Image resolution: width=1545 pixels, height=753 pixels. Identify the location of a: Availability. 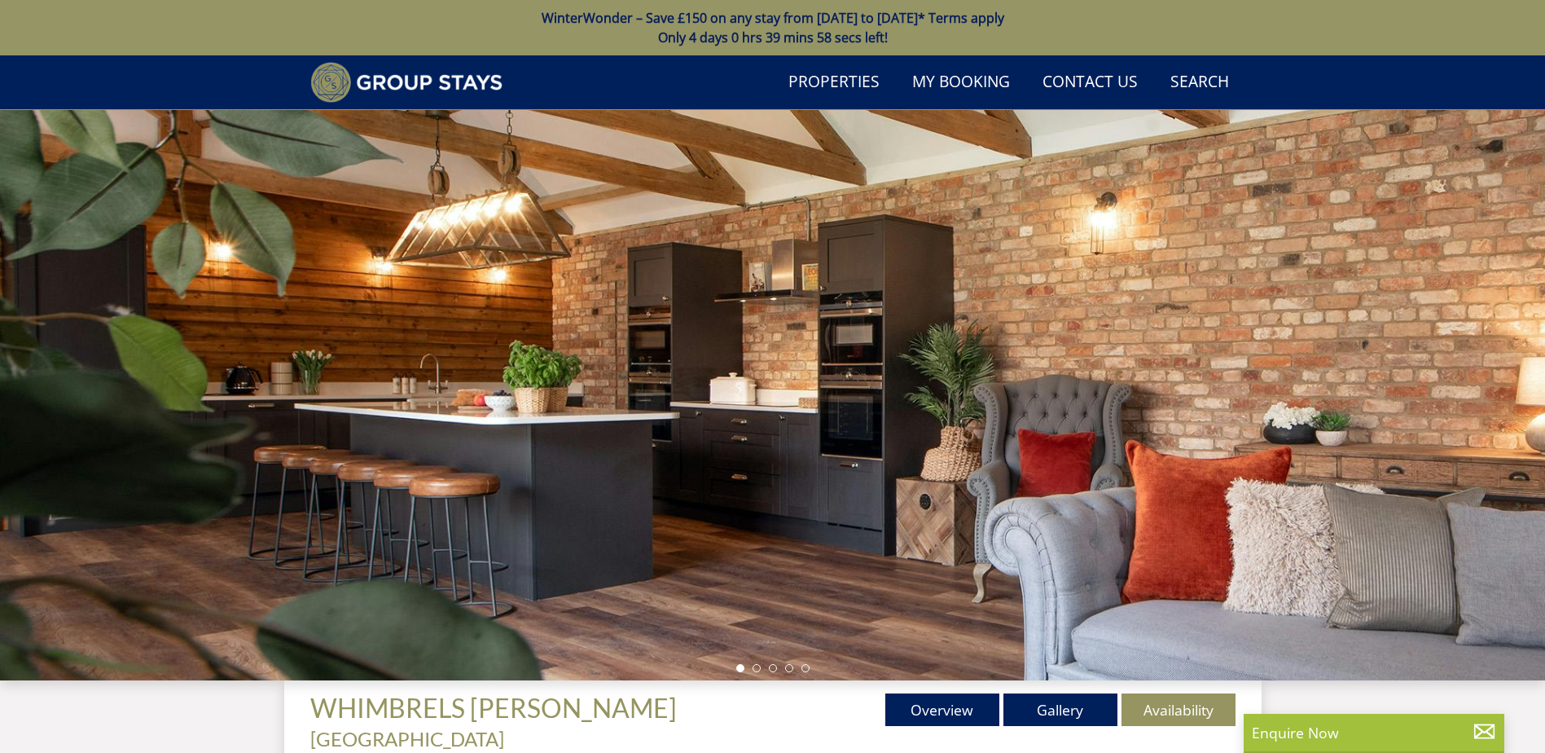
(1179, 709).